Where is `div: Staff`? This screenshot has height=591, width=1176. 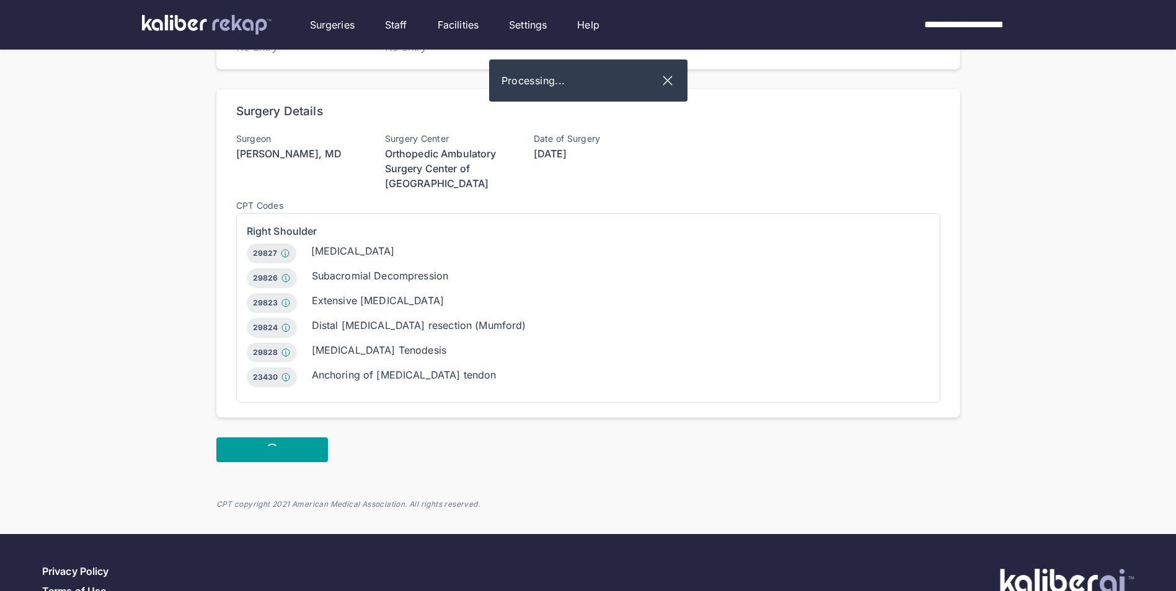
div: Staff is located at coordinates (396, 25).